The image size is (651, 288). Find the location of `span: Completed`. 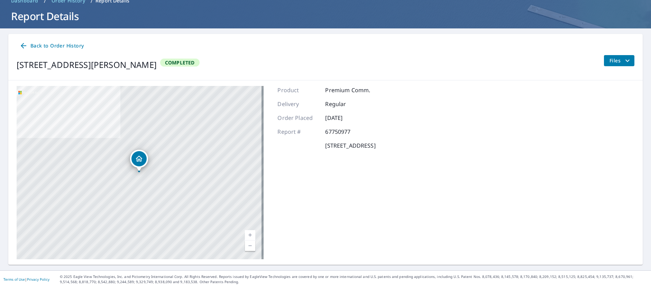

span: Completed is located at coordinates (180, 62).